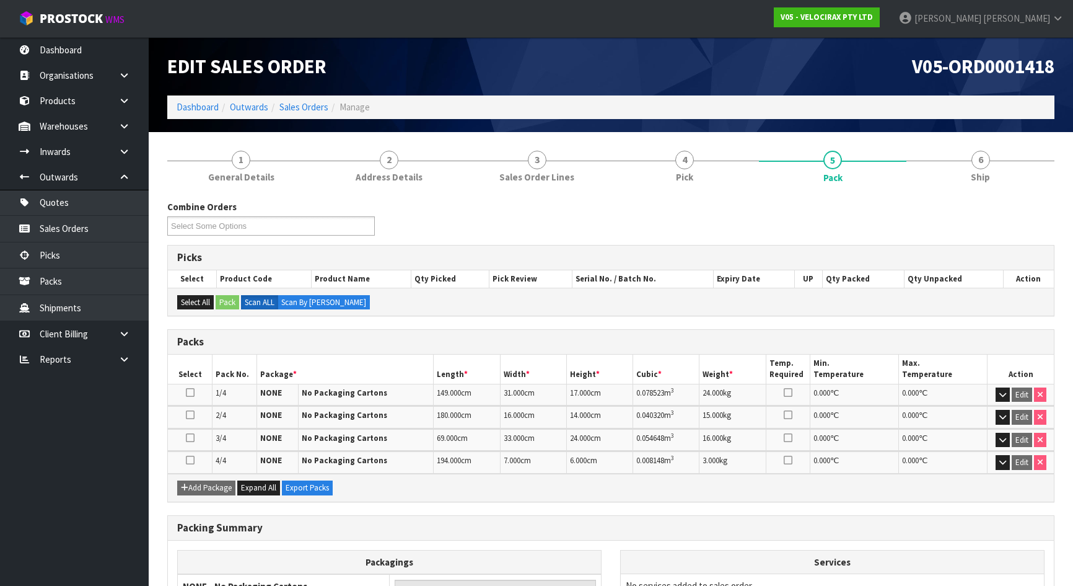 Image resolution: width=1073 pixels, height=586 pixels. What do you see at coordinates (227, 302) in the screenshot?
I see `button: Pack` at bounding box center [227, 302].